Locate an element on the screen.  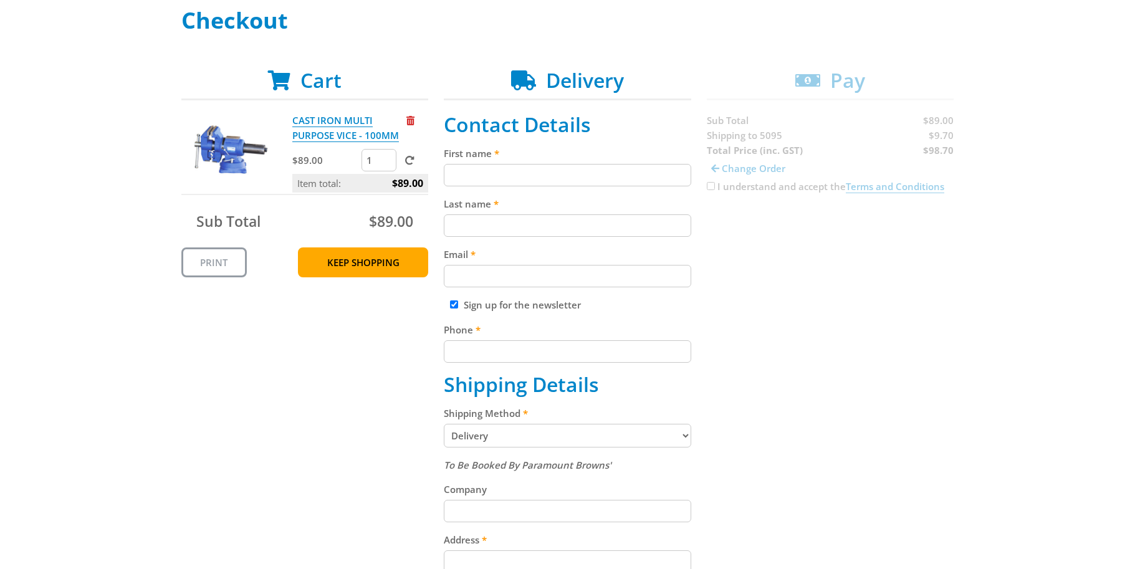
img: CAST IRON MULTI PURPOSE VICE - 100MM is located at coordinates (231, 150).